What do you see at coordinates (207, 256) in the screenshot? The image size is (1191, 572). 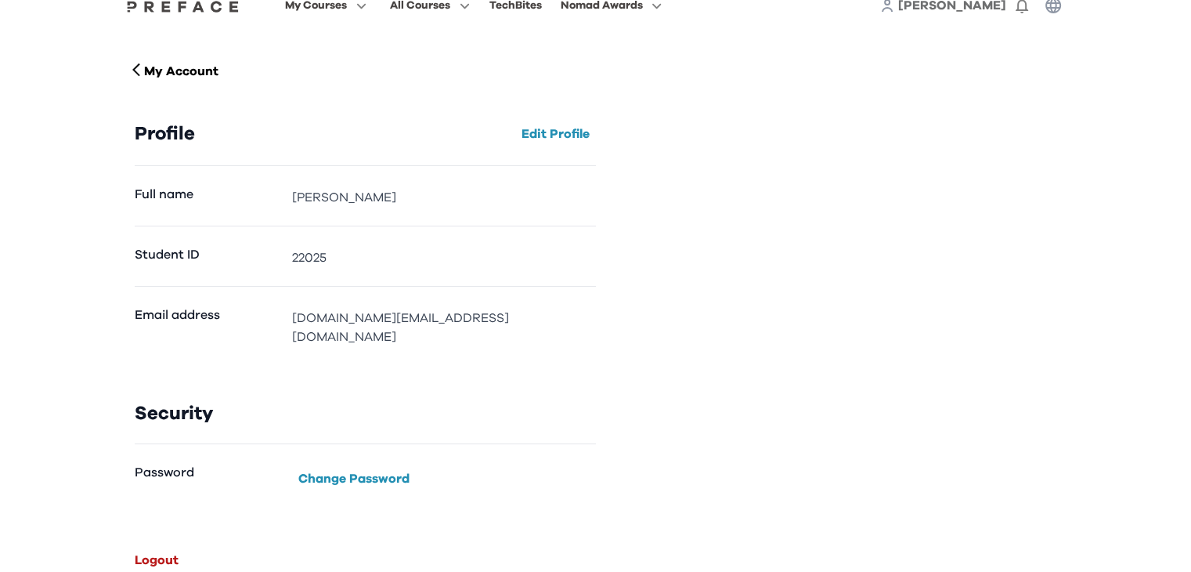 I see `dt: Student ID` at bounding box center [207, 256].